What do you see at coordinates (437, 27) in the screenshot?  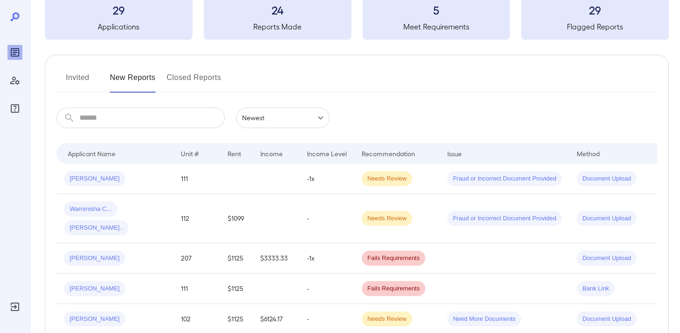 I see `h5: Meet Requirements` at bounding box center [437, 27].